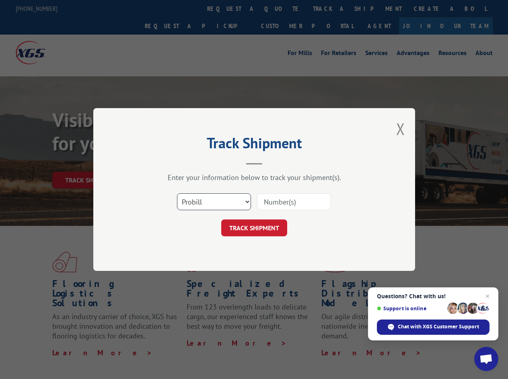 Image resolution: width=508 pixels, height=379 pixels. What do you see at coordinates (254, 228) in the screenshot?
I see `button: TRACK SHIPMENT` at bounding box center [254, 228].